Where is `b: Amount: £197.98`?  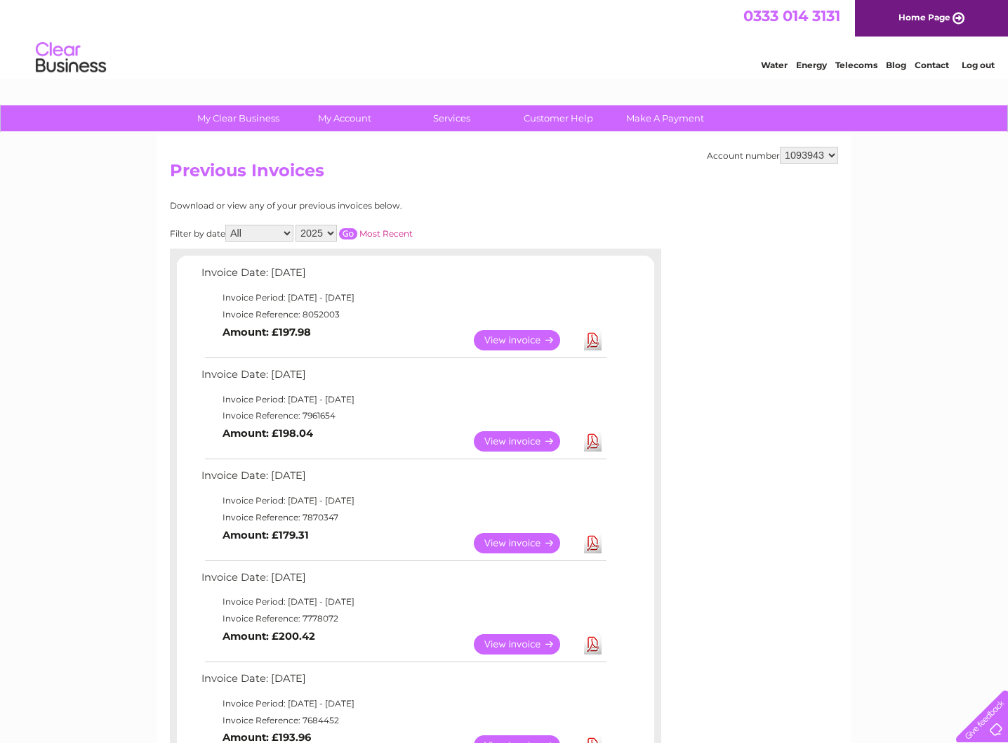 b: Amount: £197.98 is located at coordinates (267, 332).